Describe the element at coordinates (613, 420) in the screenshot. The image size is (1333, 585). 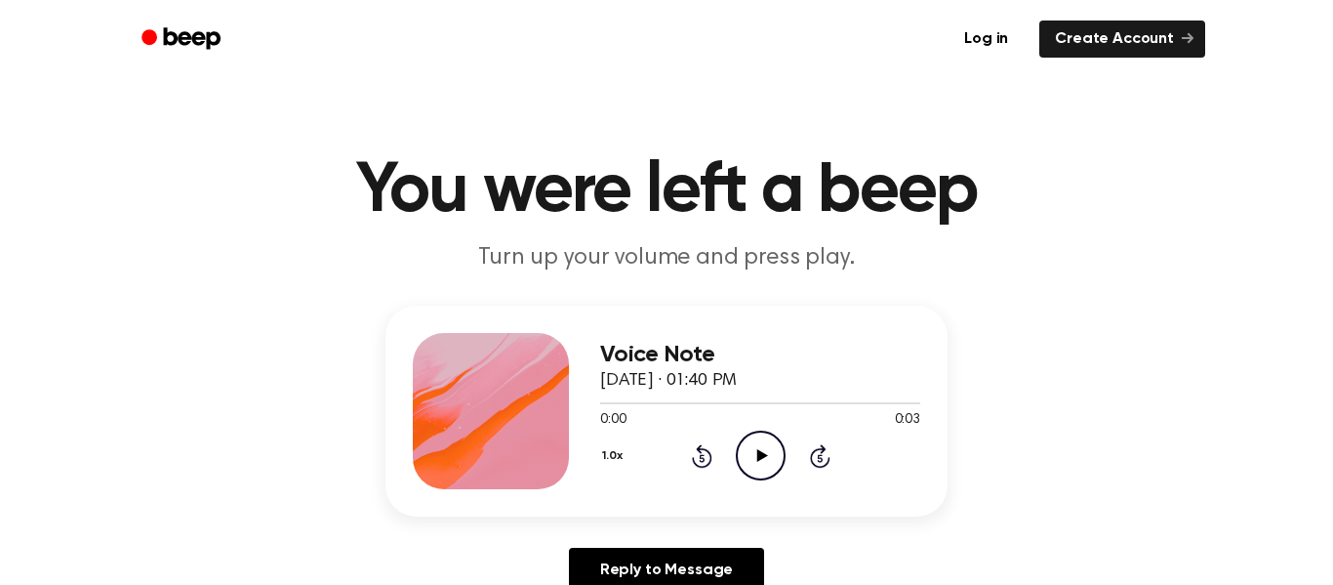
I see `span: 0:00` at that location.